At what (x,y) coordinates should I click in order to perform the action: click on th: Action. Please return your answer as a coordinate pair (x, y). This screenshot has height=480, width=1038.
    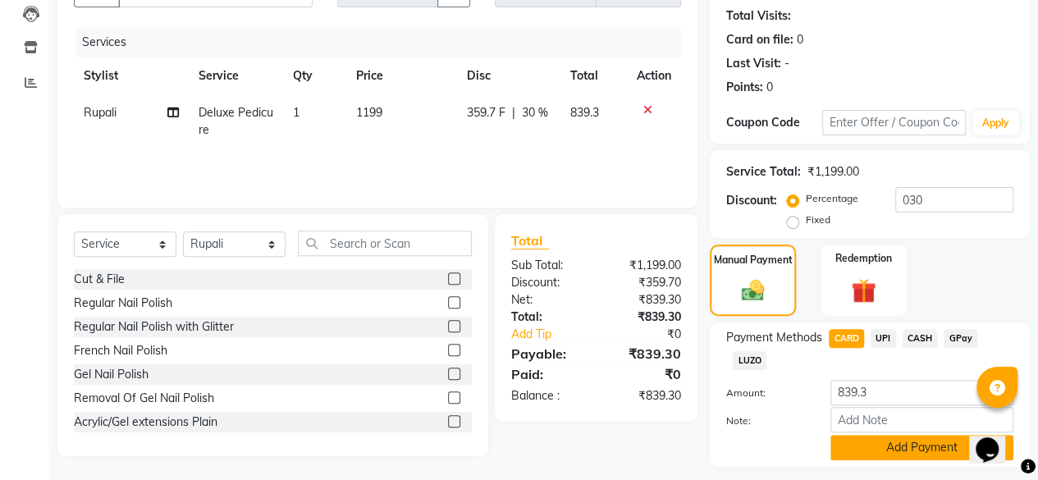
    Looking at the image, I should click on (654, 75).